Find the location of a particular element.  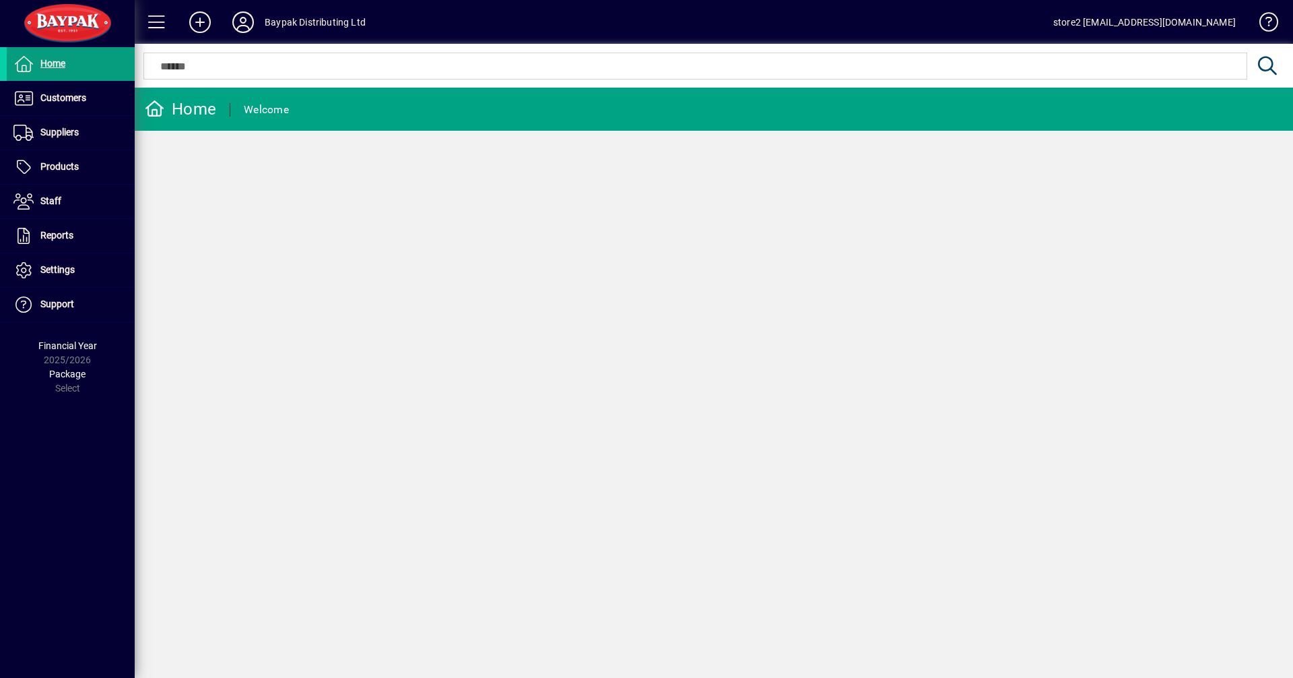

div: Welcome is located at coordinates (266, 110).